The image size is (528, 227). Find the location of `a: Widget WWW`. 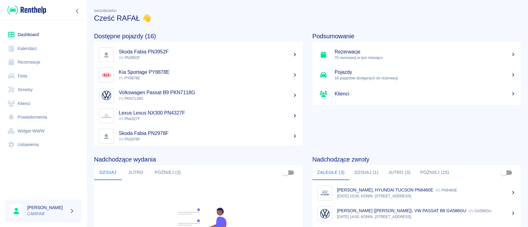

a: Widget WWW is located at coordinates (43, 131).